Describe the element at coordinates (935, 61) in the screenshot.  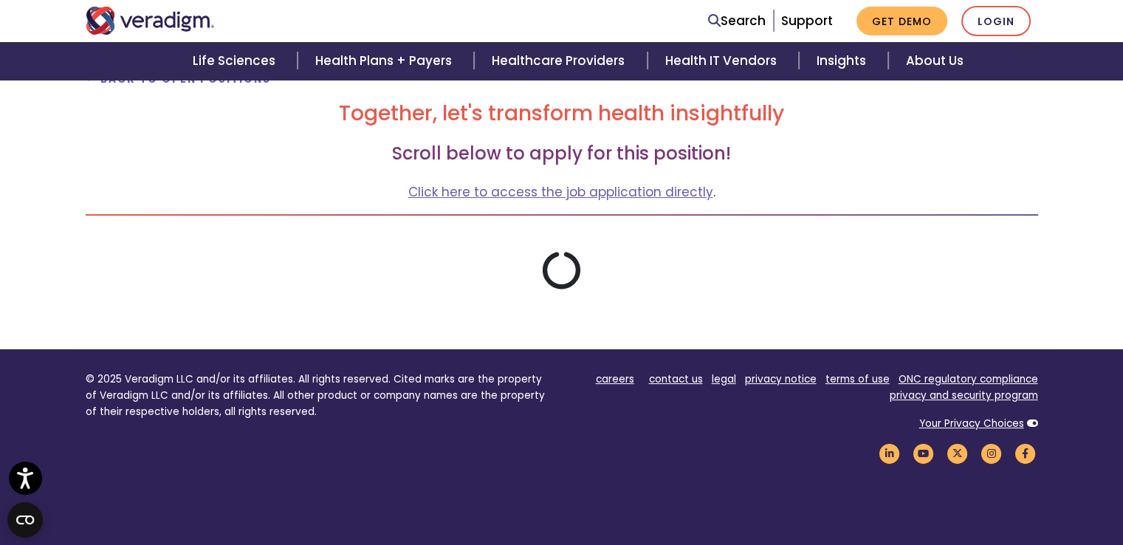
I see `a: About Us` at that location.